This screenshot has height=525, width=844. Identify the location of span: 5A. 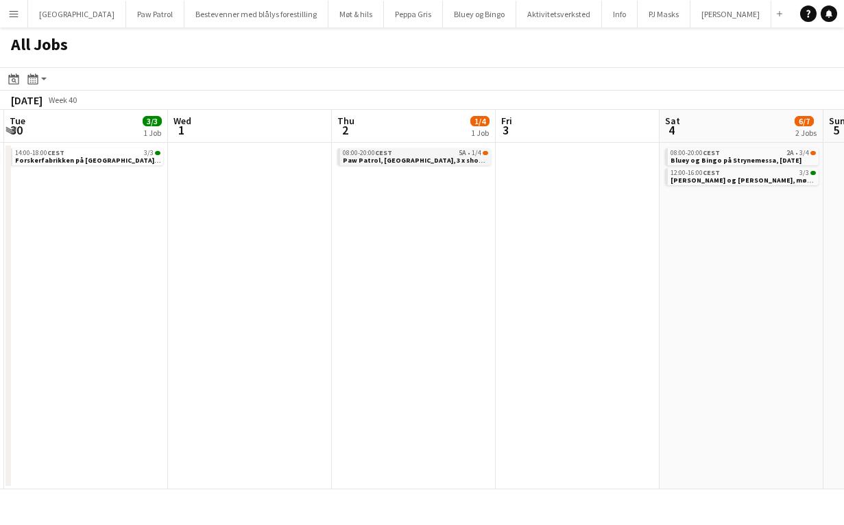
(462, 153).